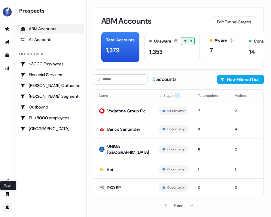 The image size is (271, 217). Describe the element at coordinates (220, 40) in the screenshot. I see `div: Aware` at that location.